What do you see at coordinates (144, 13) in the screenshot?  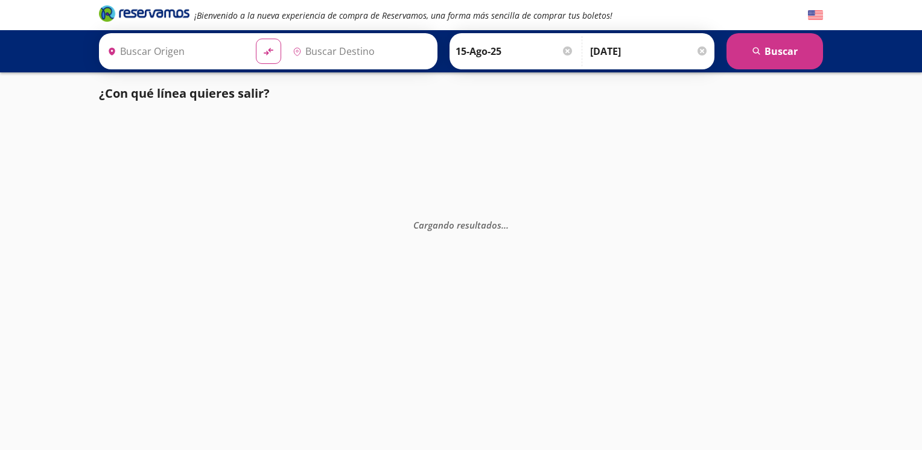 I see `i: Brand Logo` at bounding box center [144, 13].